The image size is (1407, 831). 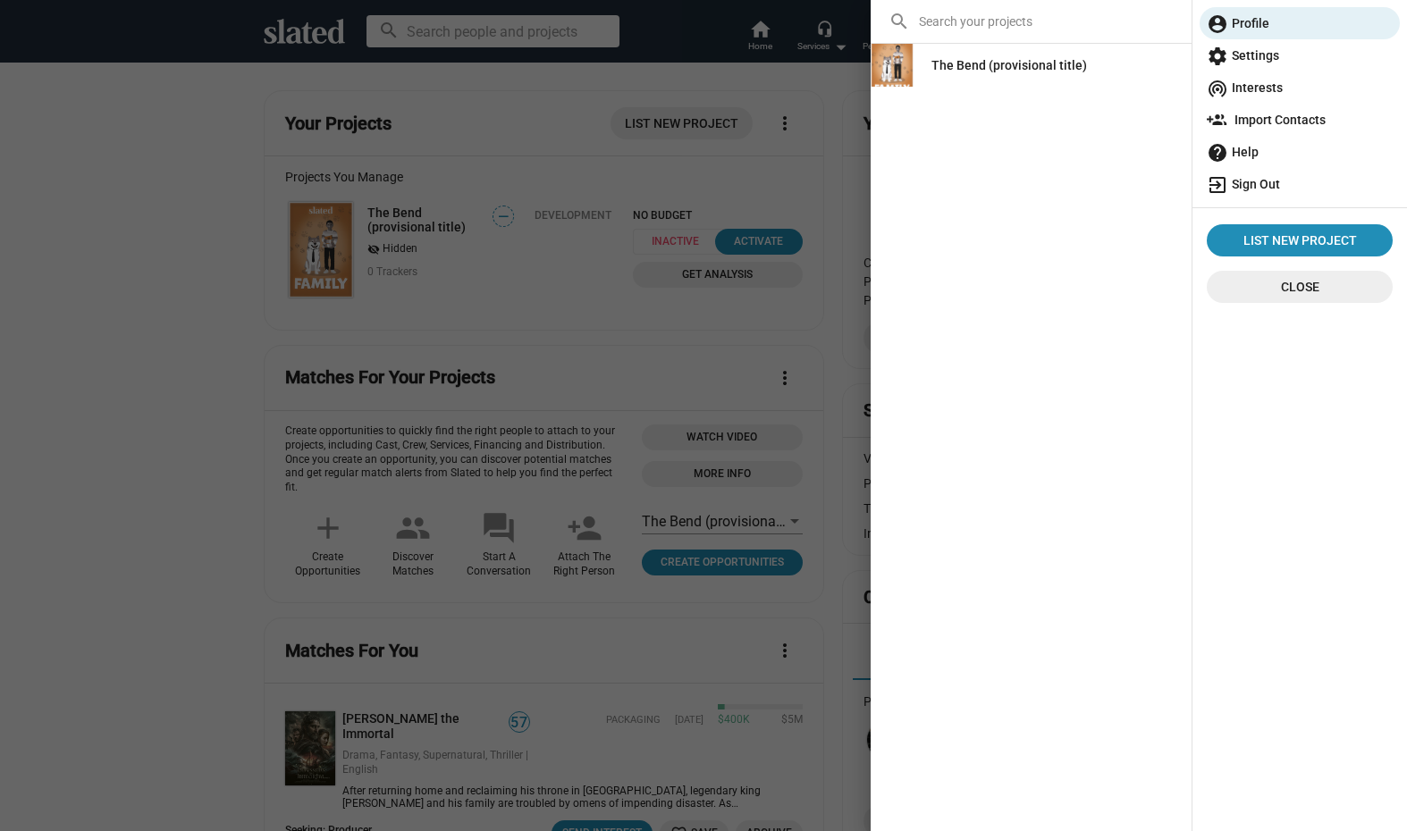 What do you see at coordinates (1217, 88) in the screenshot?
I see `mat-icon: wifi_tethering` at bounding box center [1217, 88].